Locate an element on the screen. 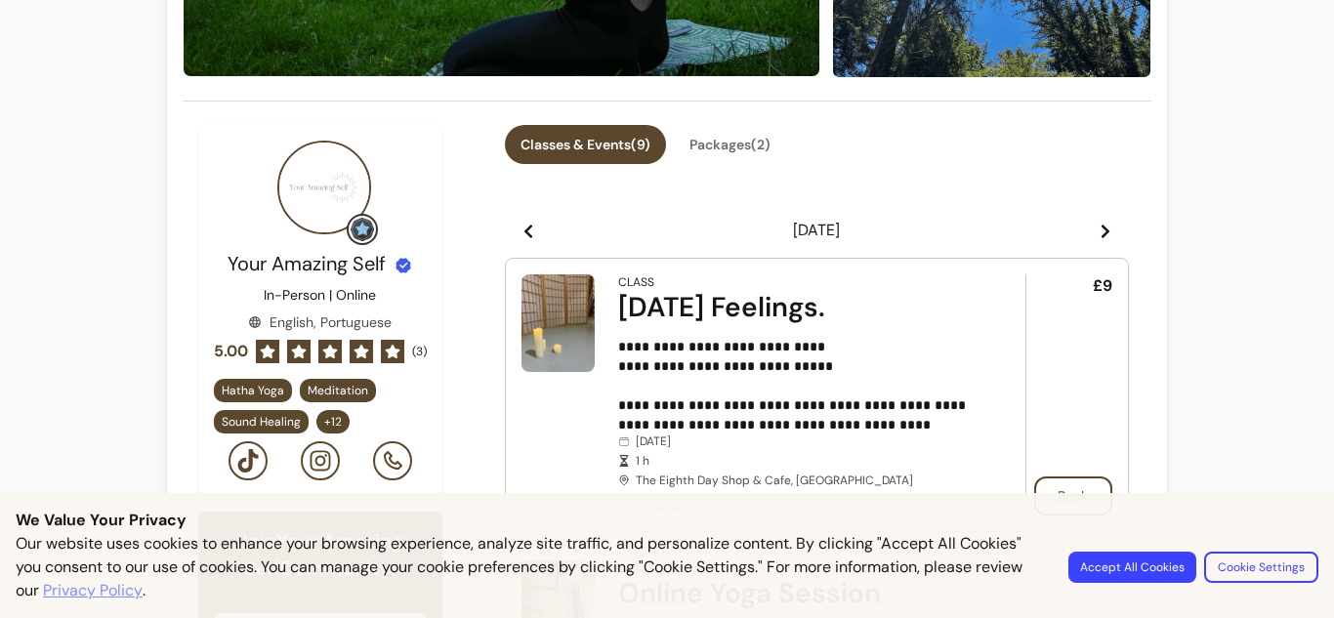 This screenshot has width=1334, height=618. div: English, Portuguese is located at coordinates (319, 322).